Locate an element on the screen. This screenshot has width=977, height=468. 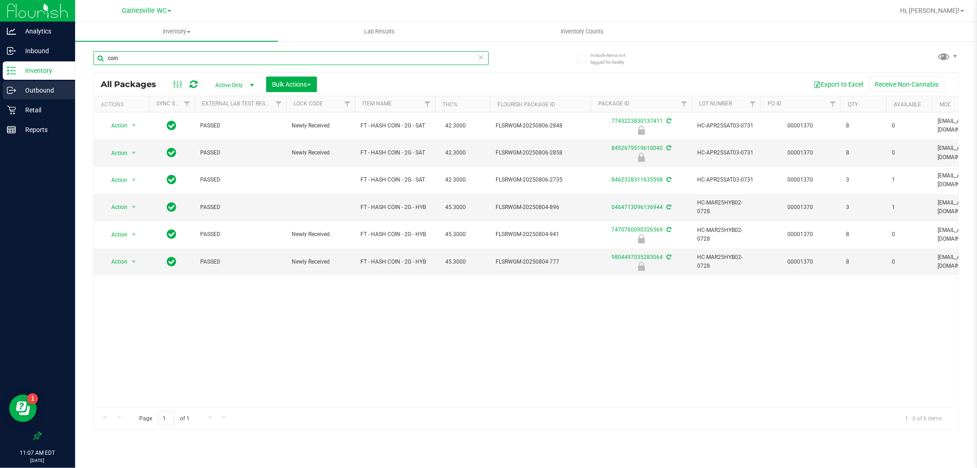
span: FT - HASH COIN - 2G - SAT is located at coordinates (395, 126).